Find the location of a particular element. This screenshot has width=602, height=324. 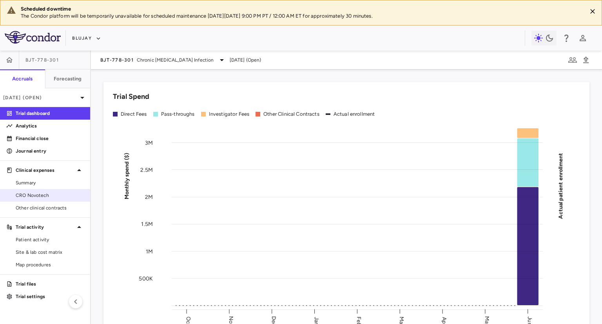

p: Trial activity is located at coordinates (45, 227).